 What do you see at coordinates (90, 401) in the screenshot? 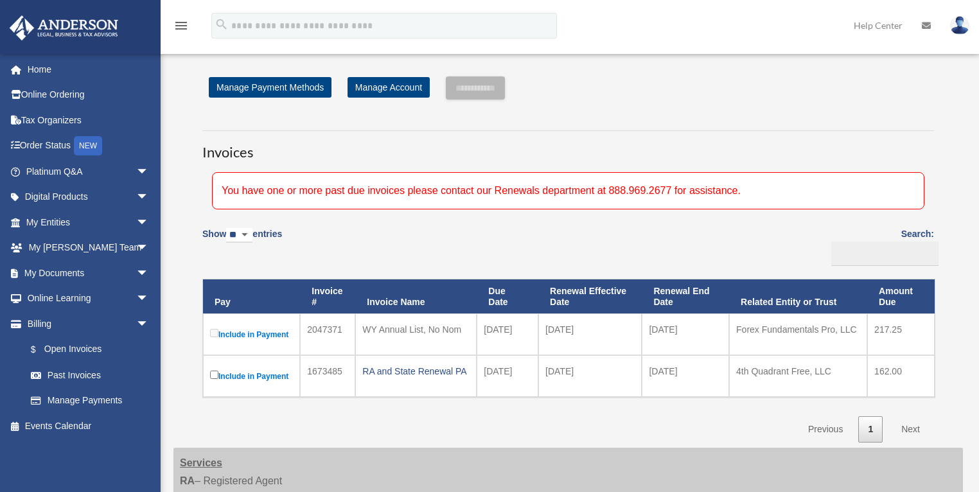
I see `a: Manage Payments` at bounding box center [90, 401].